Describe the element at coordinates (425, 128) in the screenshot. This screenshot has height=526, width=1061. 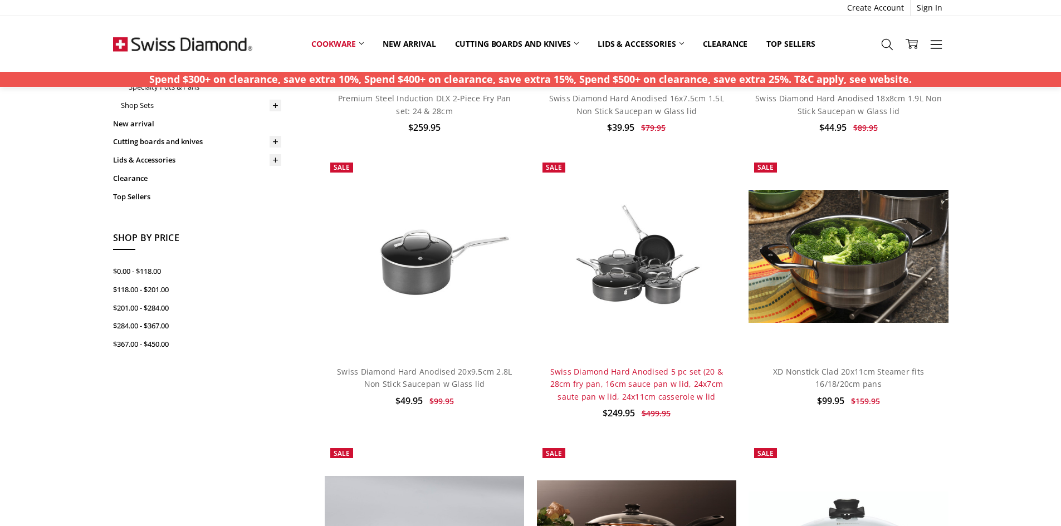
I see `span: $259.95` at that location.